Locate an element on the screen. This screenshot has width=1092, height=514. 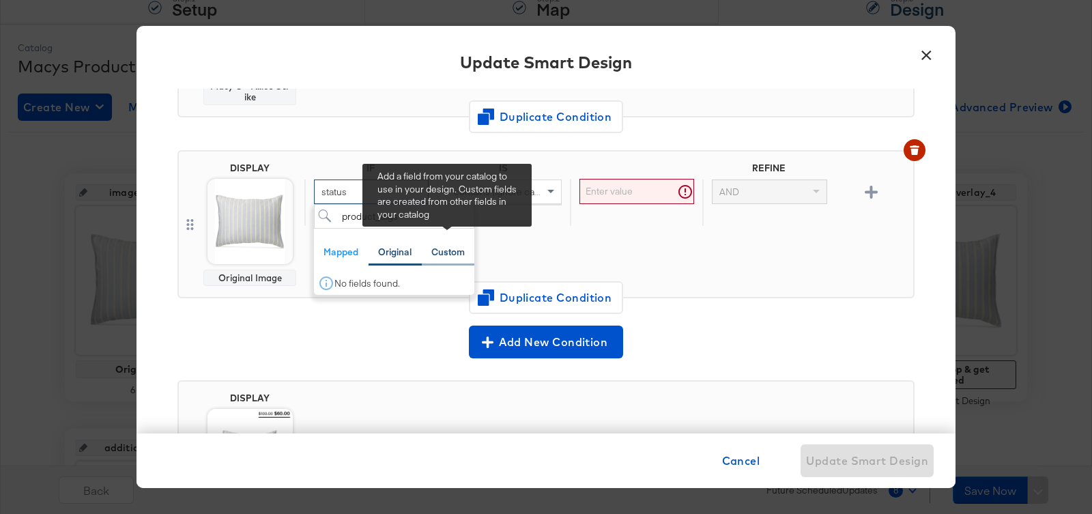
div: Update Smart Design is located at coordinates (546, 62).